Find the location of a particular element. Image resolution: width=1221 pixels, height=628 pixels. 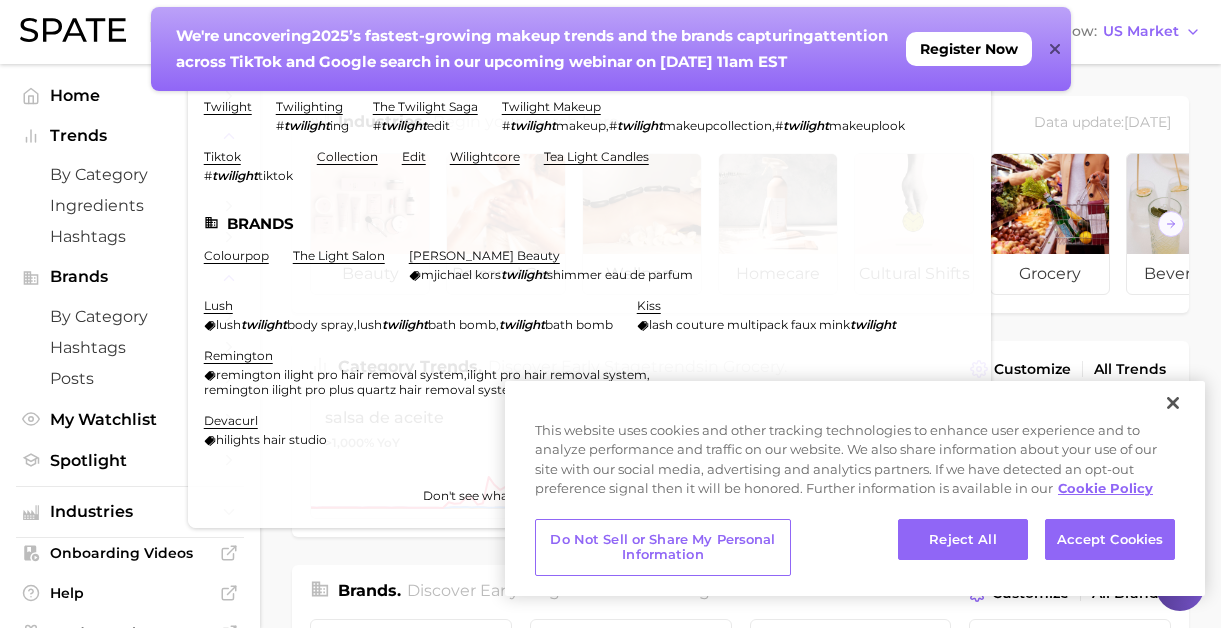

span: Trends is located at coordinates (130, 136).